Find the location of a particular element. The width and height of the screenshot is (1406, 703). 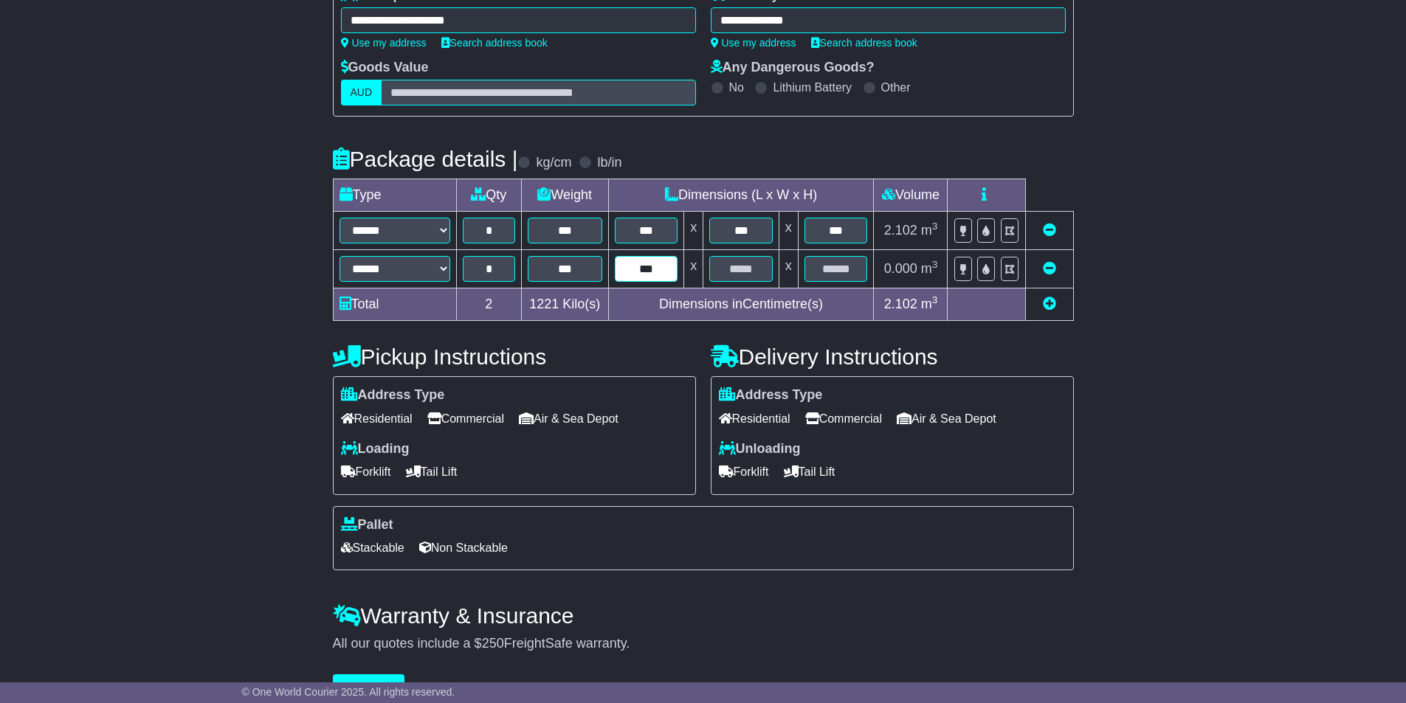

td: Volume is located at coordinates (911, 196).